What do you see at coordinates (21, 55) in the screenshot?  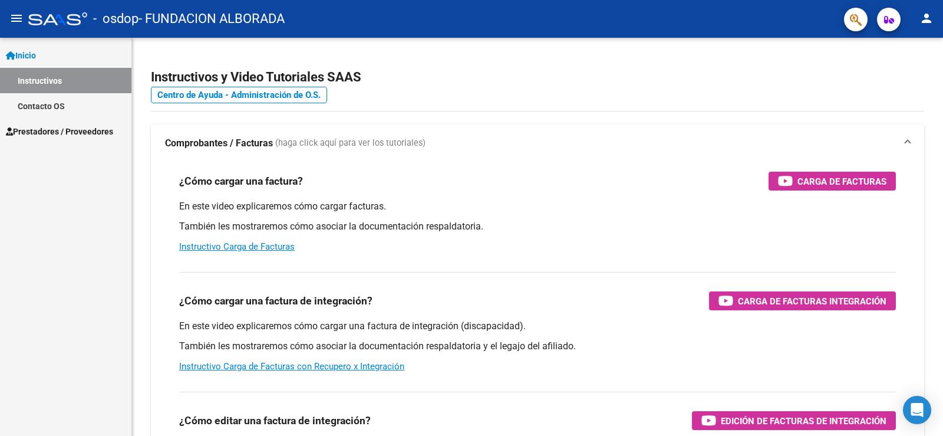 I see `span: Inicio` at bounding box center [21, 55].